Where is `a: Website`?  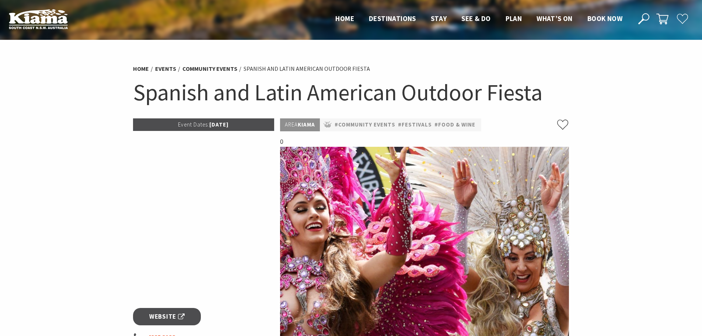
a: Website is located at coordinates (167, 316).